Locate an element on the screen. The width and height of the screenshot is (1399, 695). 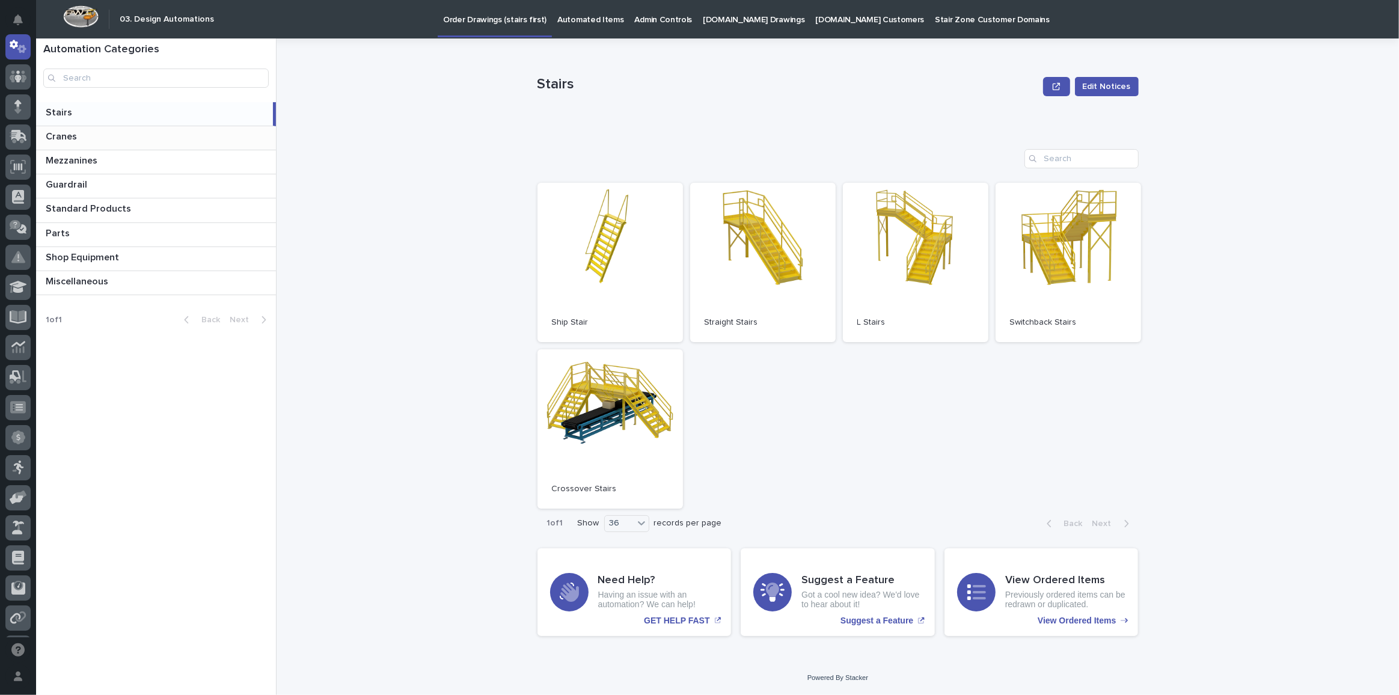
a: Shop EquipmentShop Equipment is located at coordinates (156, 259).